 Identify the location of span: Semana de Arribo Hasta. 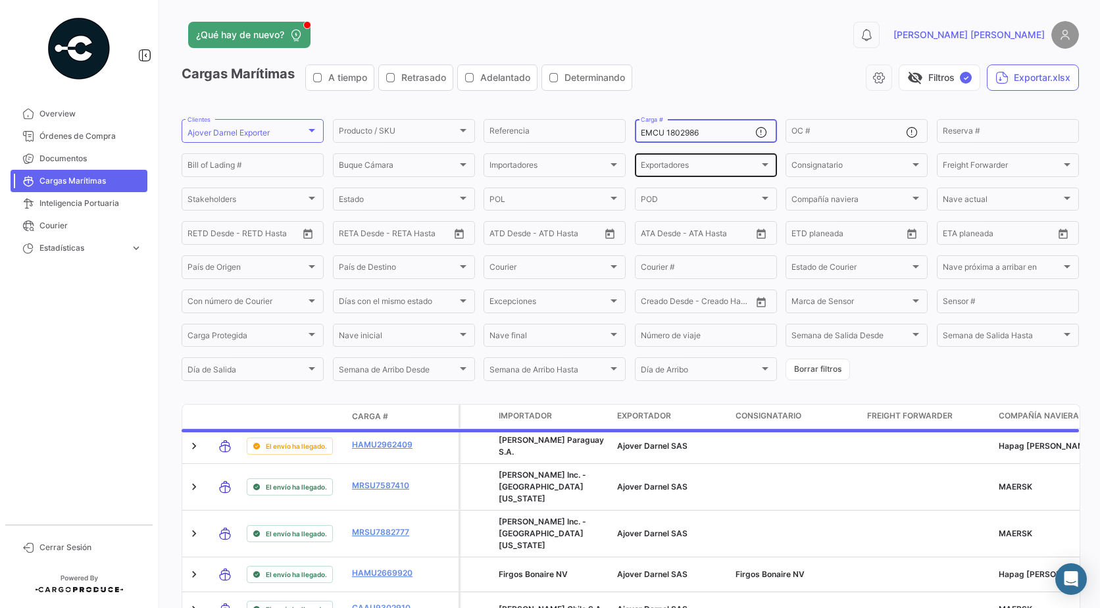
(548, 372).